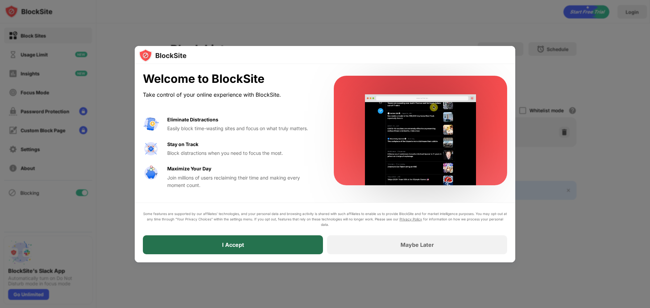  I want to click on div: Eliminate Distractions, so click(193, 120).